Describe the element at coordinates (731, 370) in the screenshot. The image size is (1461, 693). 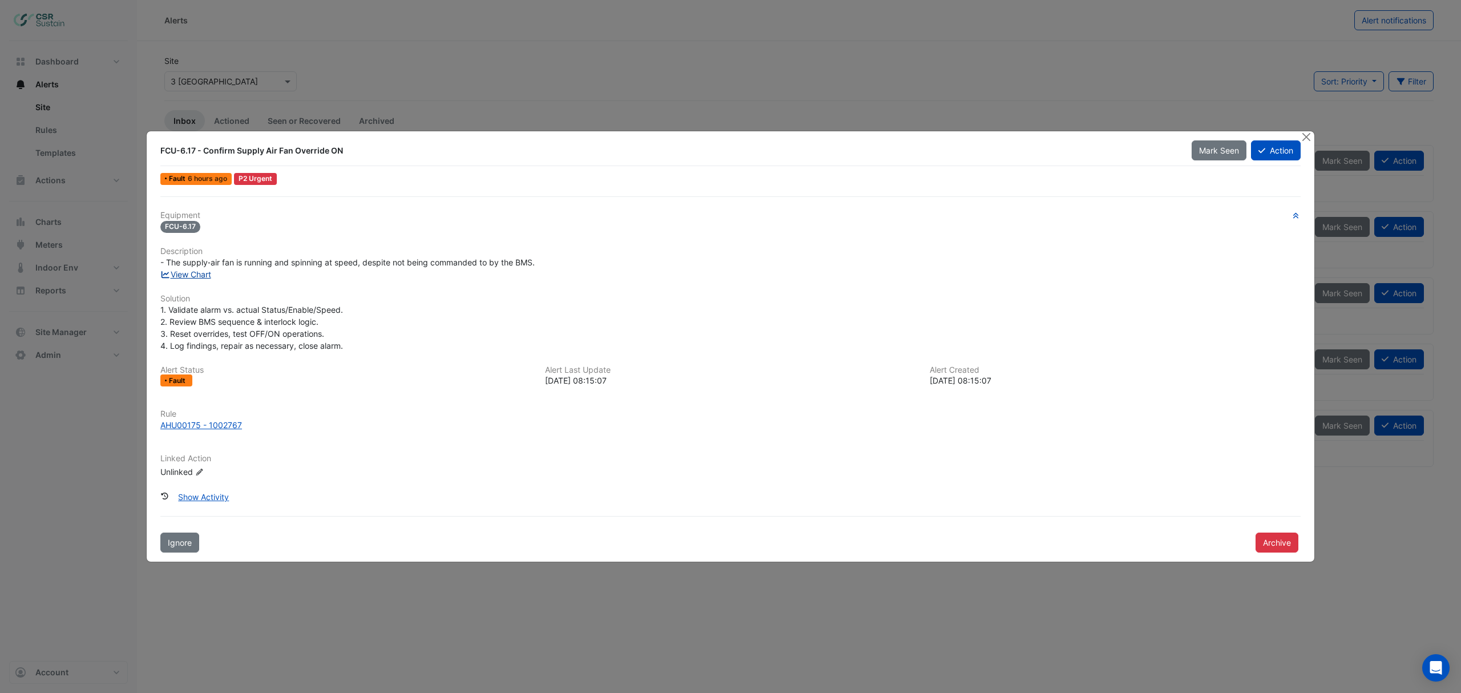
I see `h6: Alert Last Update` at that location.